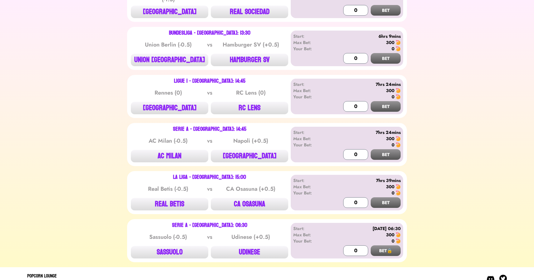 The image size is (534, 280). What do you see at coordinates (251, 189) in the screenshot?
I see `div: CA Osasuna (+0.5)` at bounding box center [251, 189].